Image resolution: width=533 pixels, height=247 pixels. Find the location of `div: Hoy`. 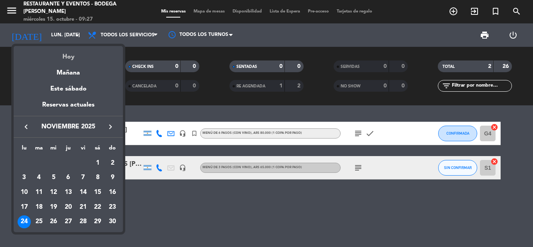

div: Hoy is located at coordinates (68, 54).